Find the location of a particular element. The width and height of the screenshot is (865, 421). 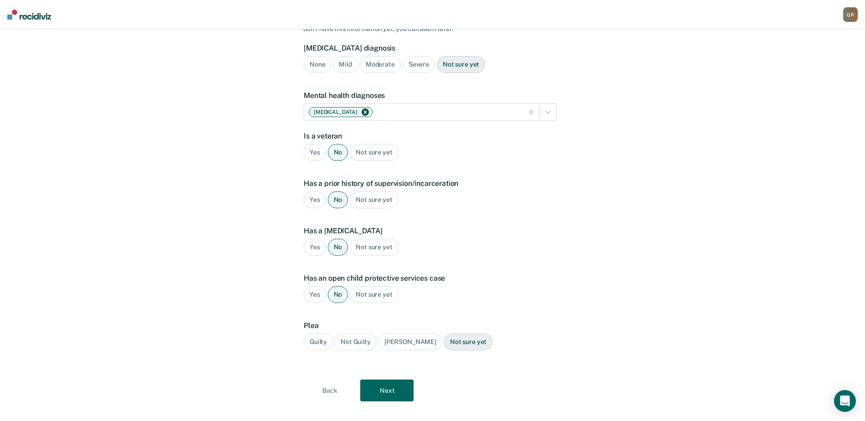

label: Is a veteran is located at coordinates (430, 136).